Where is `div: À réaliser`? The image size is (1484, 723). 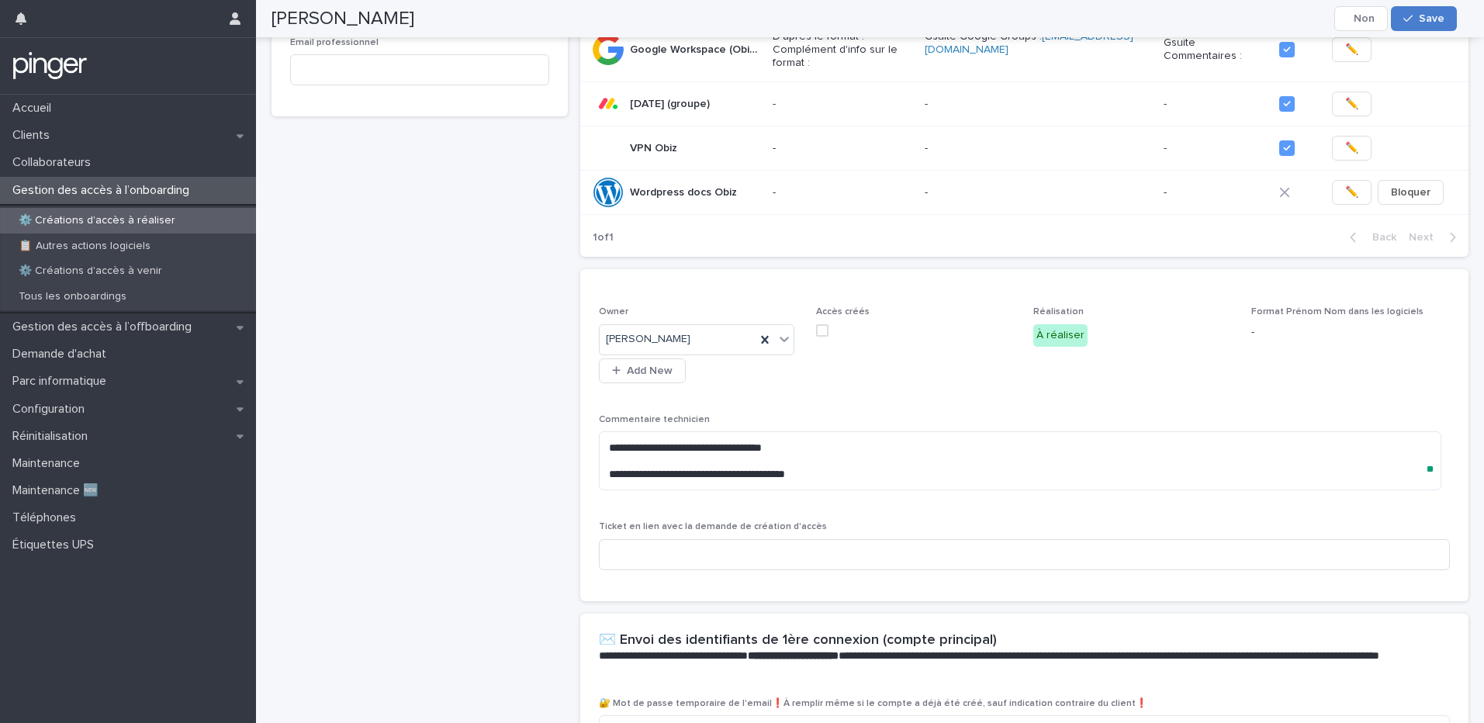
div: À réaliser is located at coordinates (1060, 335).